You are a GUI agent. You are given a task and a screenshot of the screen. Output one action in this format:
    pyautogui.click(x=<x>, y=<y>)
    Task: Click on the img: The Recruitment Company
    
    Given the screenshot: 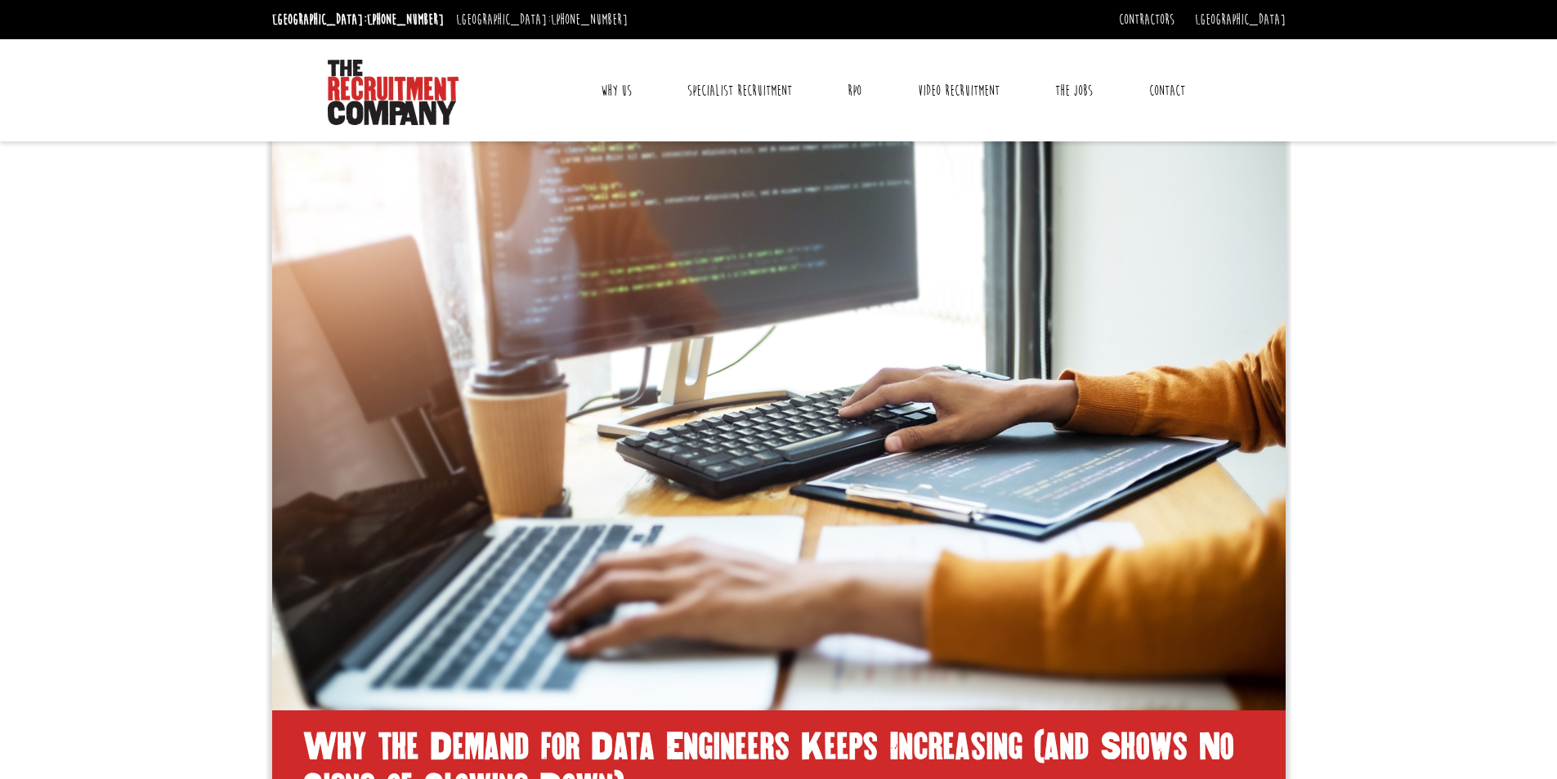 What is the action you would take?
    pyautogui.click(x=393, y=92)
    